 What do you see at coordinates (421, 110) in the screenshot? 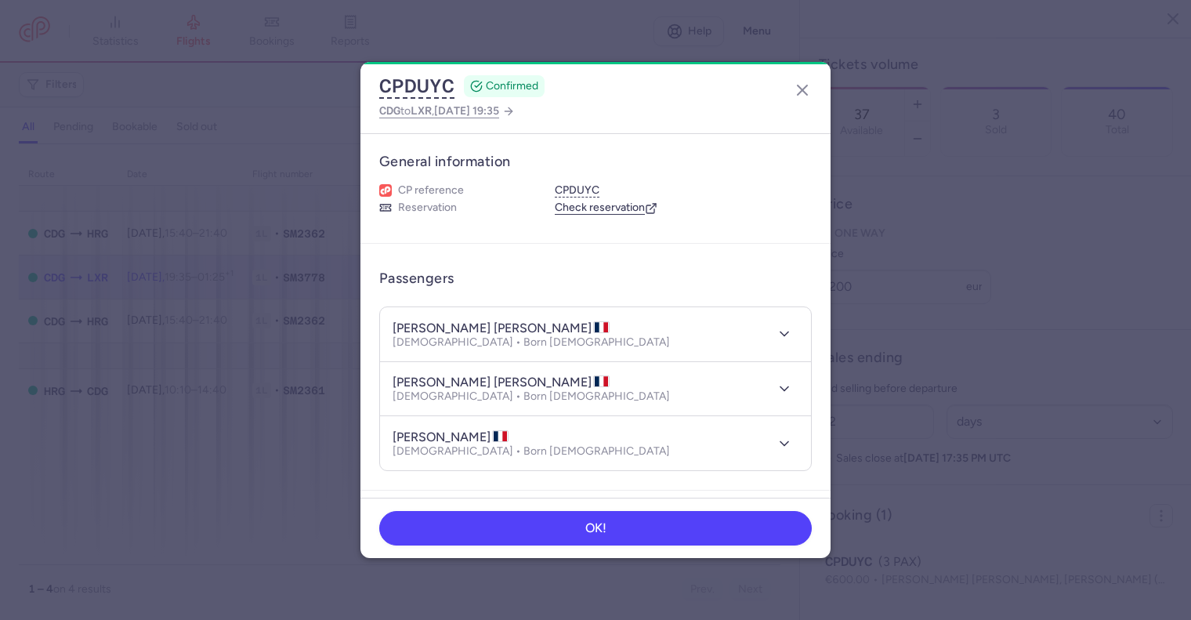
I see `span: LXR` at bounding box center [421, 110].